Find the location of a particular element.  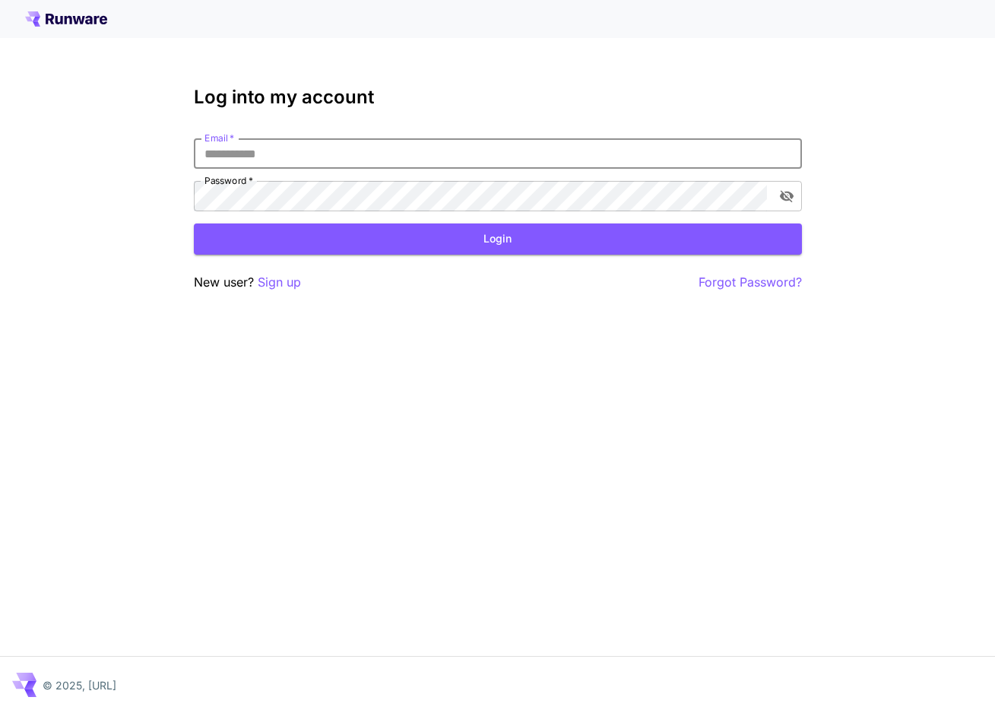

button: toggle password visibility is located at coordinates (786, 196).